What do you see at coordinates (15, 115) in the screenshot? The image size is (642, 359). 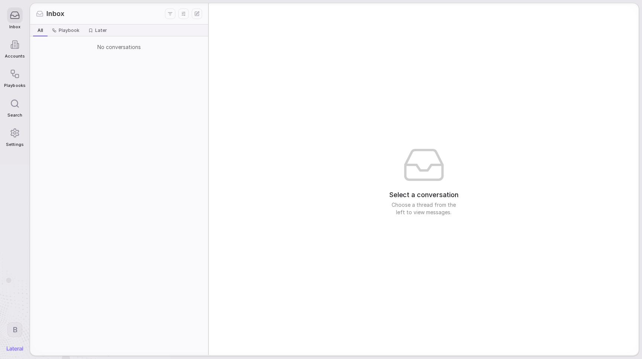 I see `span: Search` at bounding box center [15, 115].